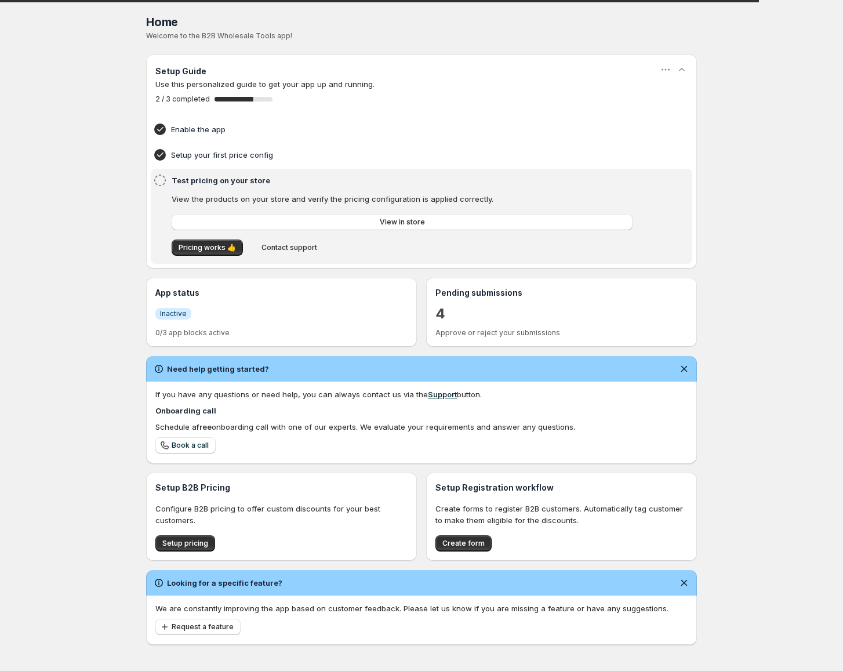 This screenshot has height=671, width=843. I want to click on button: Create form, so click(463, 543).